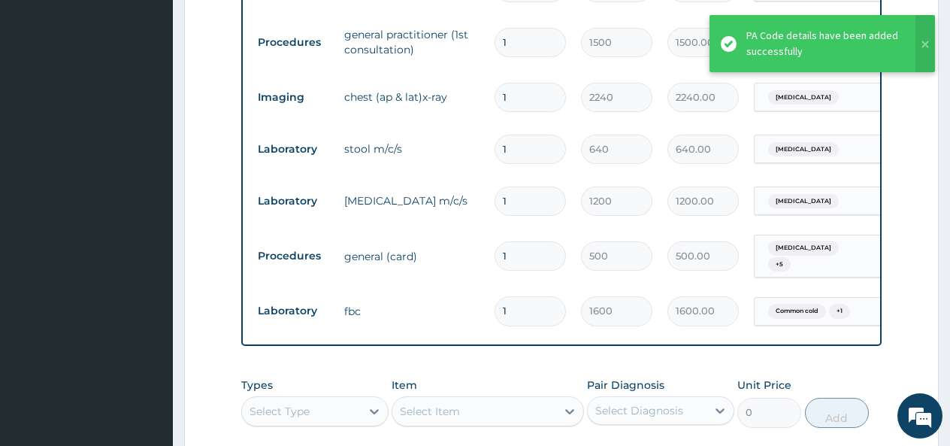 This screenshot has height=446, width=950. I want to click on td: fbc, so click(412, 311).